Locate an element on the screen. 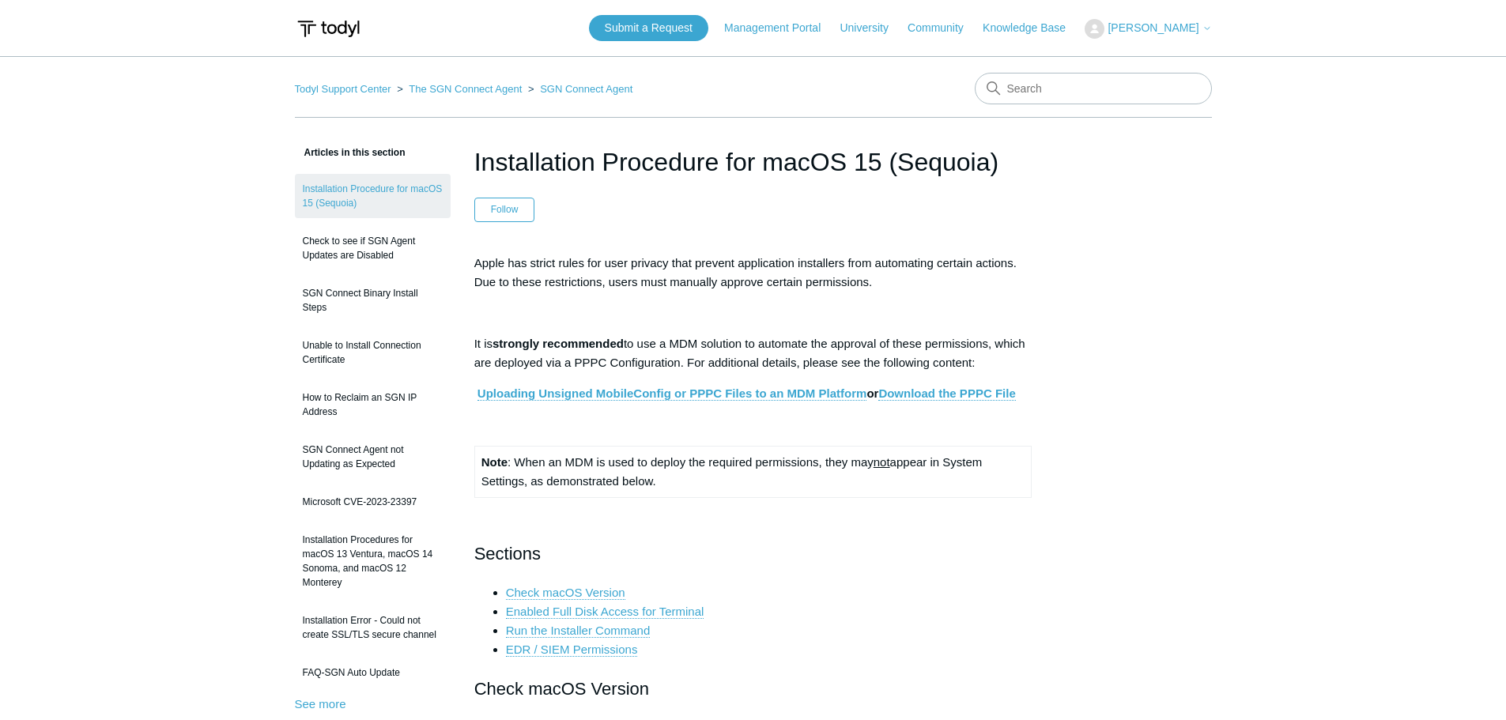  li: The SGN Connect Agent is located at coordinates (459, 89).